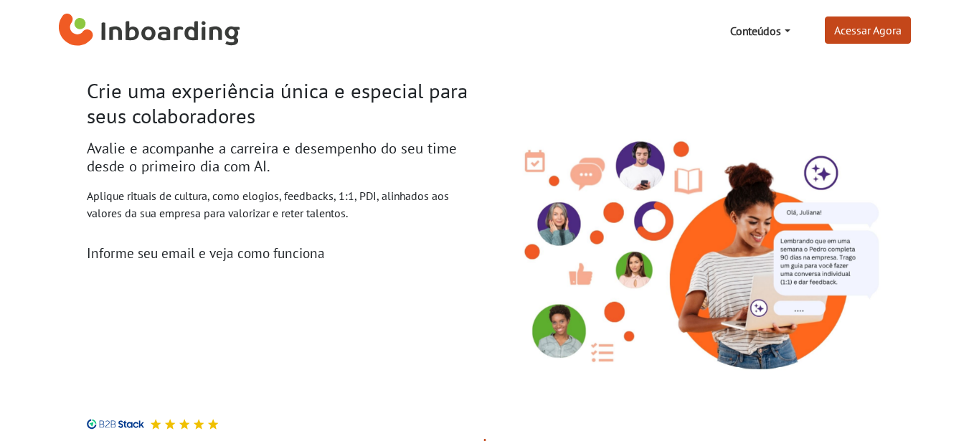  What do you see at coordinates (281, 103) in the screenshot?
I see `h1: Crie uma experiência única e especial para seus colaboradores` at bounding box center [281, 103].